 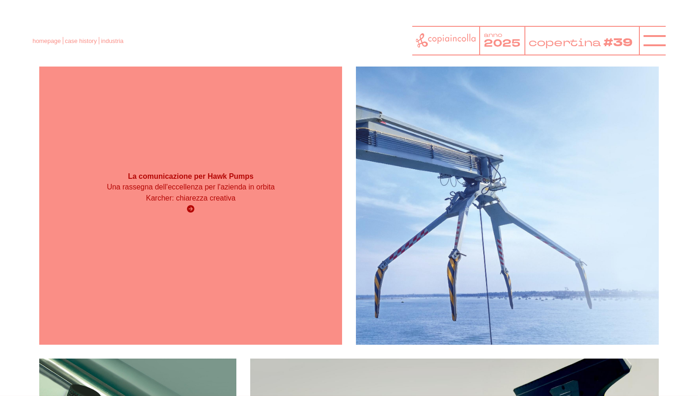 I want to click on img: logo_orange.svg, so click(x=18, y=18).